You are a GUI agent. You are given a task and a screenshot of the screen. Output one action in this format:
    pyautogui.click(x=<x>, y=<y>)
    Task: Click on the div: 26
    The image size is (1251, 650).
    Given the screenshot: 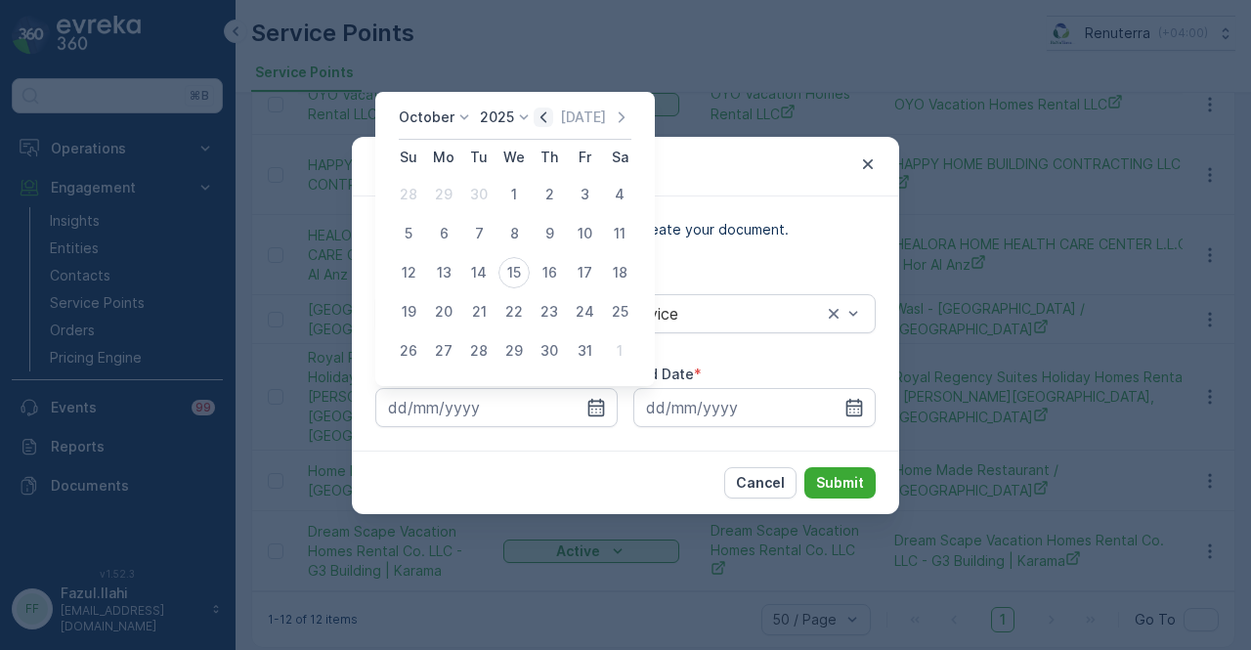 What is the action you would take?
    pyautogui.click(x=408, y=351)
    